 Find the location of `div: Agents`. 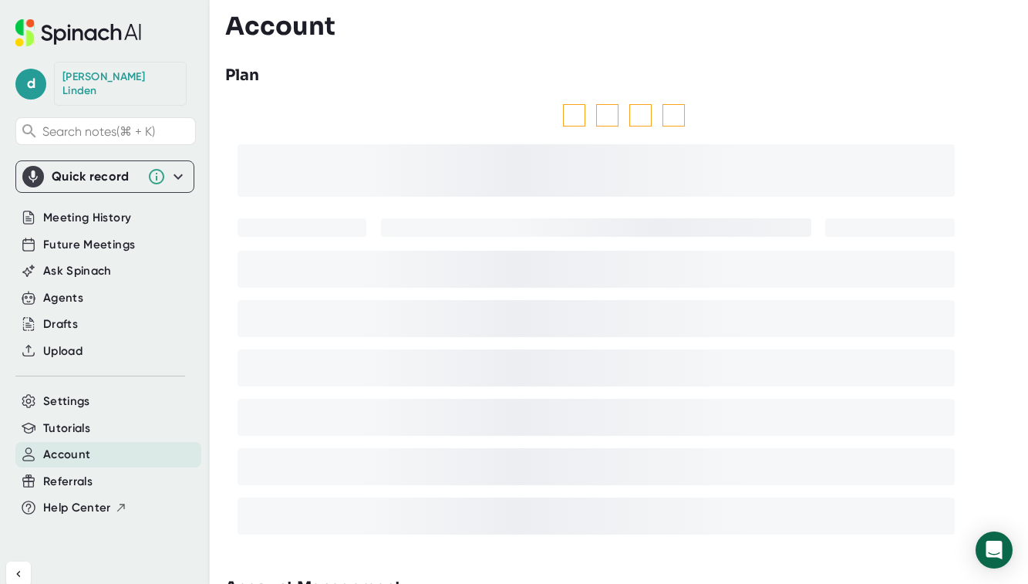

div: Agents is located at coordinates (63, 298).